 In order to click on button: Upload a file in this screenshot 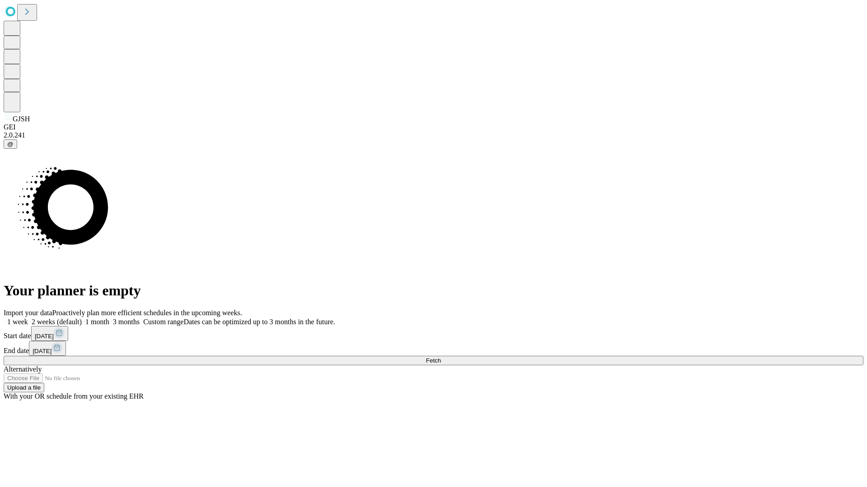, I will do `click(24, 388)`.